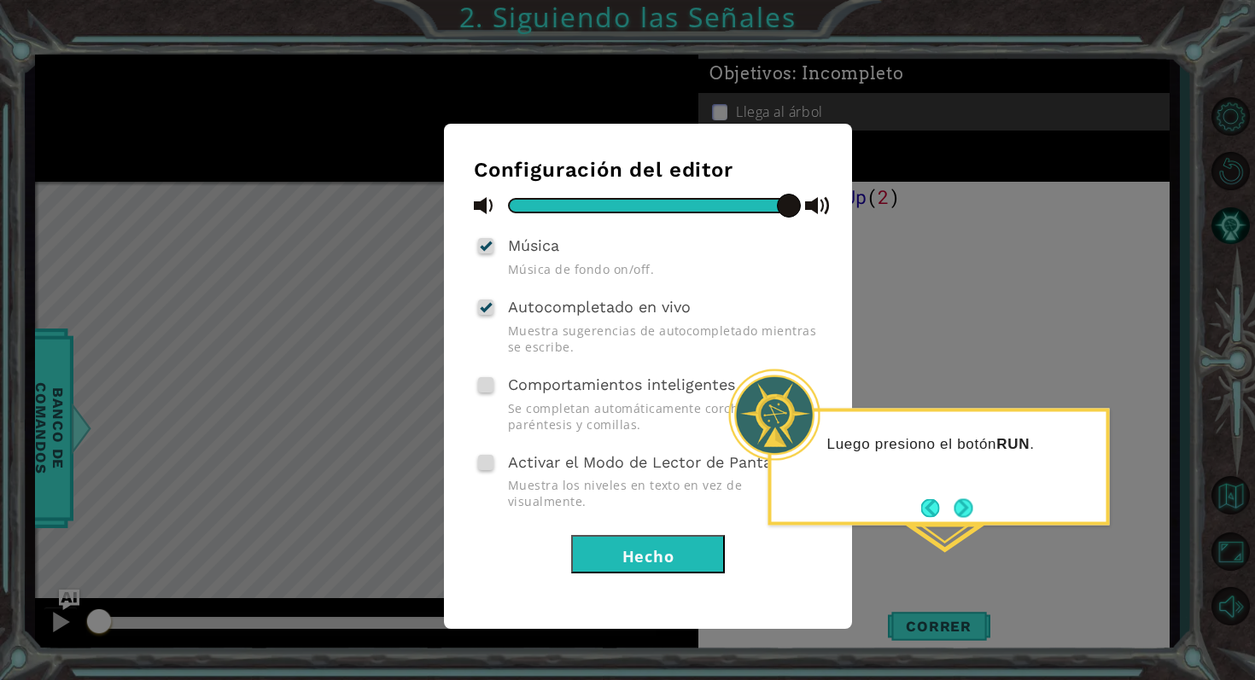  I want to click on span: Muestra sugerencias de autocompletado mientras se escribe., so click(665, 339).